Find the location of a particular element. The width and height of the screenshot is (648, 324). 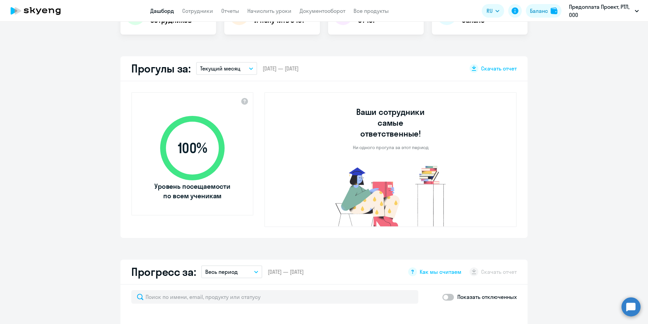

span: Как мы считаем is located at coordinates (440, 272).